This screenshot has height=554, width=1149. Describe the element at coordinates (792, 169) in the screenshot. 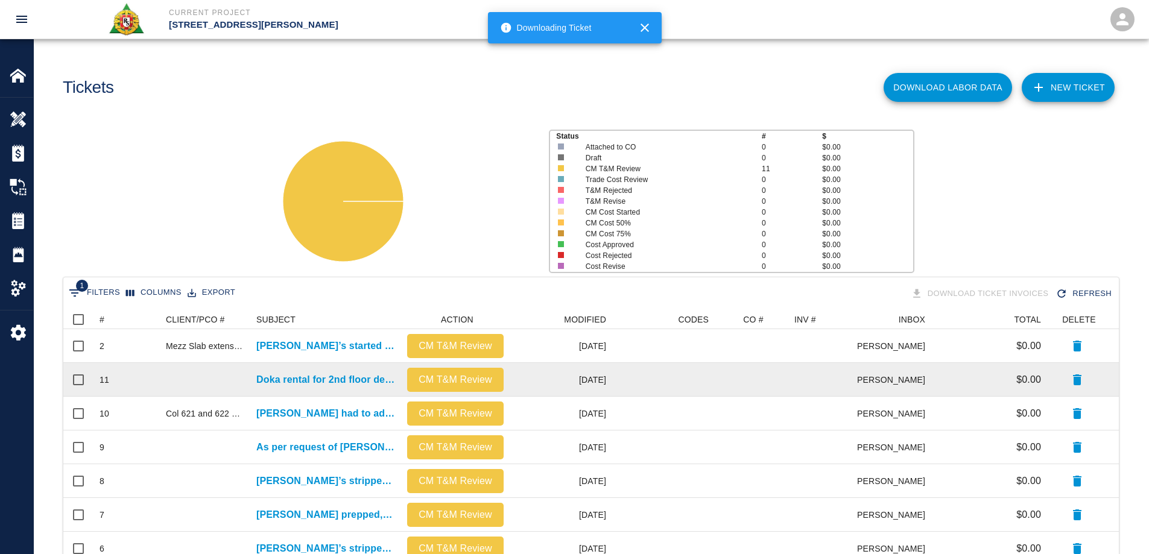

I see `p: 11` at that location.